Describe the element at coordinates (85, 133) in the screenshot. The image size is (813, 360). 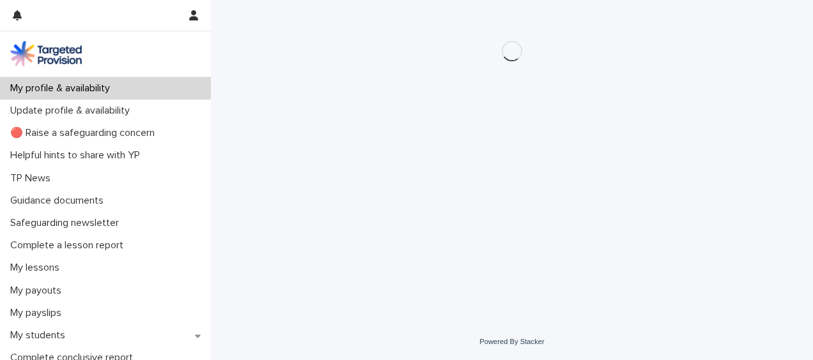
I see `p: 🔴 Raise a safeguarding concern` at that location.